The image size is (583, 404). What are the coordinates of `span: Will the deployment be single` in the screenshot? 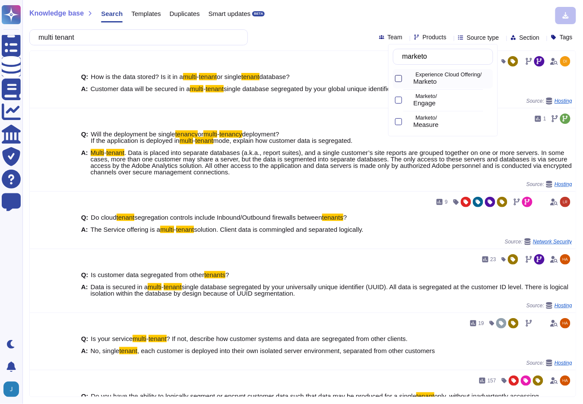 It's located at (132, 134).